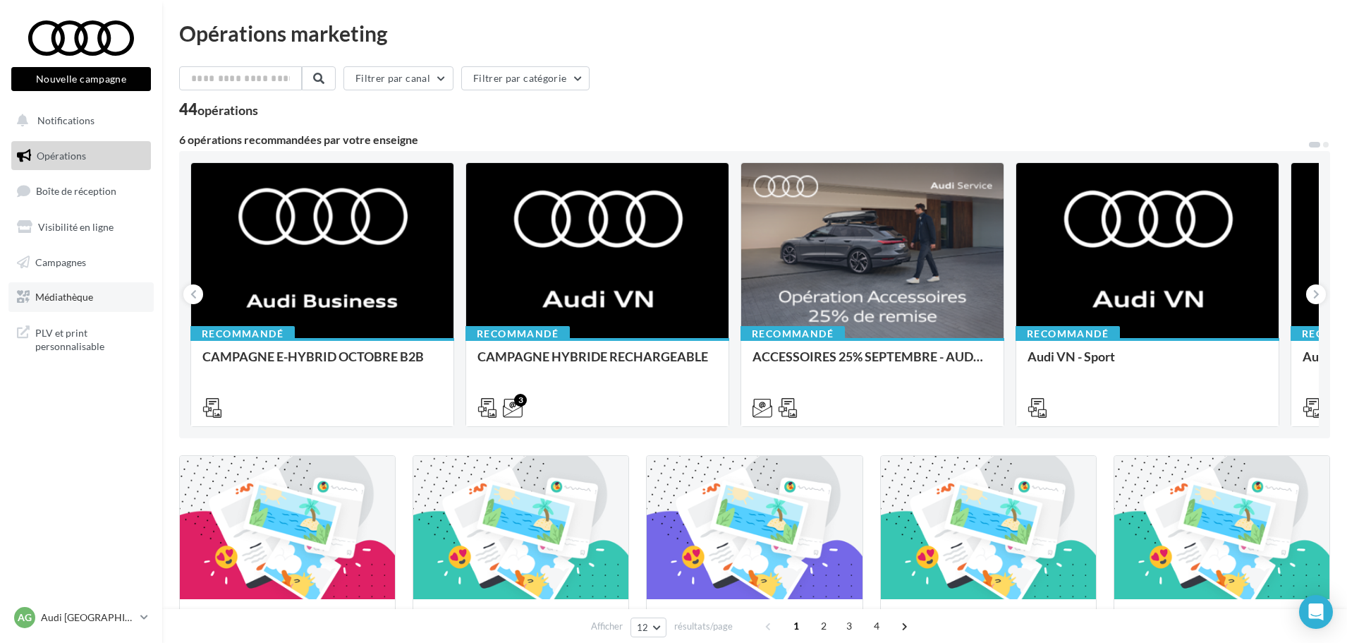 This screenshot has width=1347, height=643. Describe the element at coordinates (398, 78) in the screenshot. I see `button: Filtrer par canal` at that location.